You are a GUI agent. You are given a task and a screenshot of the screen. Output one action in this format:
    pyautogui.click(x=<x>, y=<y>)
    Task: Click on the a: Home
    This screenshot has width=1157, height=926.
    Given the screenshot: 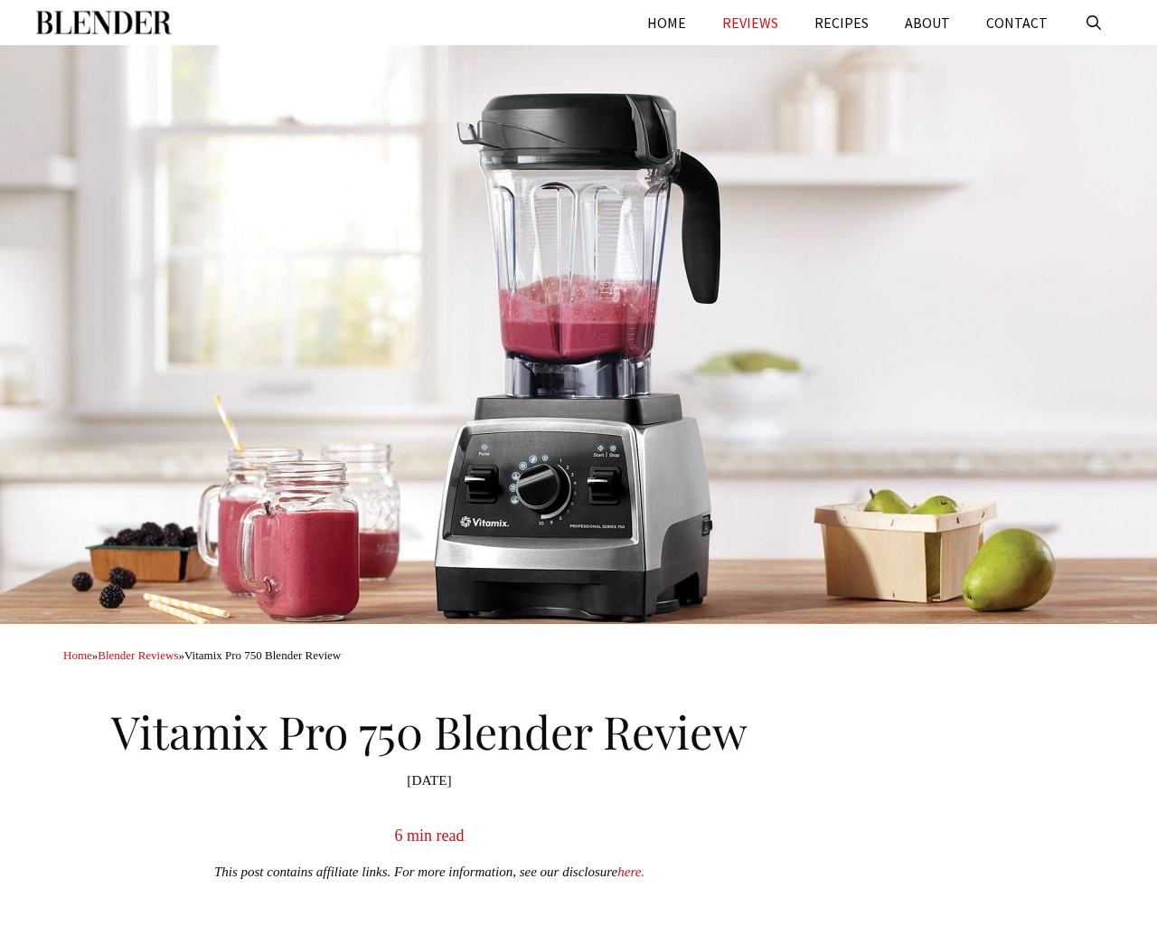 What is the action you would take?
    pyautogui.click(x=78, y=655)
    